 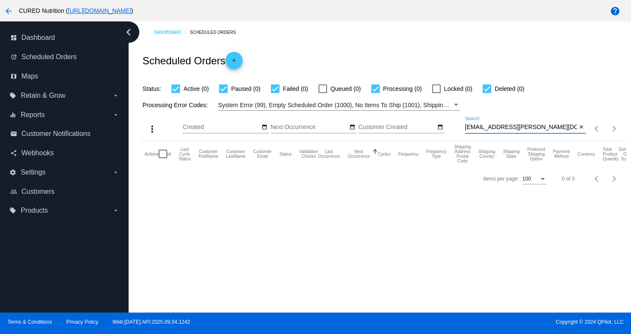 I want to click on span: Active (0), so click(x=196, y=89).